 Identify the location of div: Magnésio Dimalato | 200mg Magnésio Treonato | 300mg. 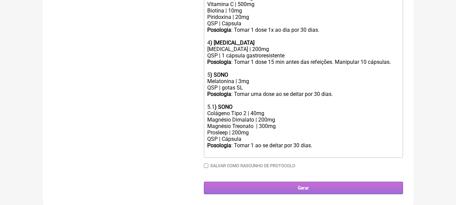
(303, 123).